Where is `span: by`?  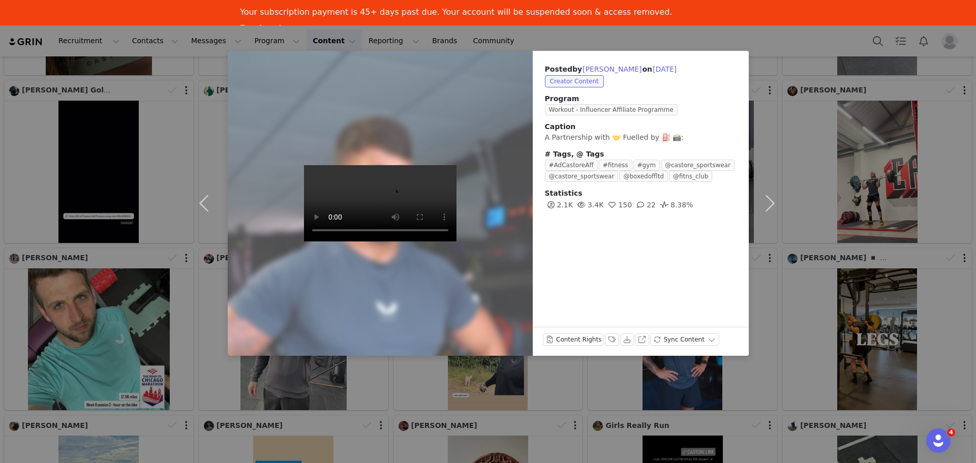 span: by is located at coordinates (607, 69).